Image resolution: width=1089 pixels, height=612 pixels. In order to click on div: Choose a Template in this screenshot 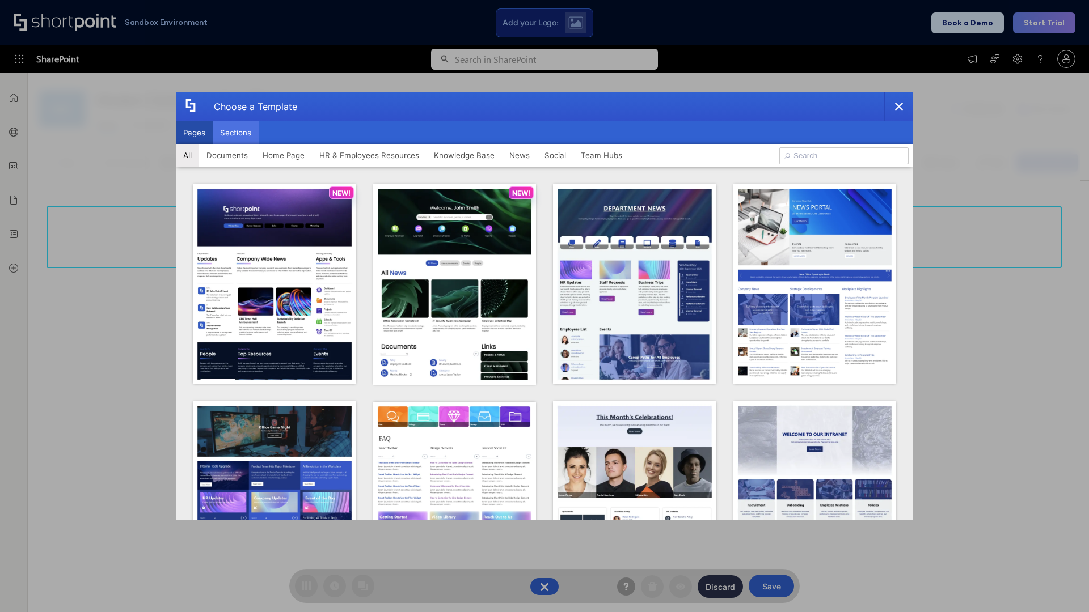, I will do `click(251, 107)`.